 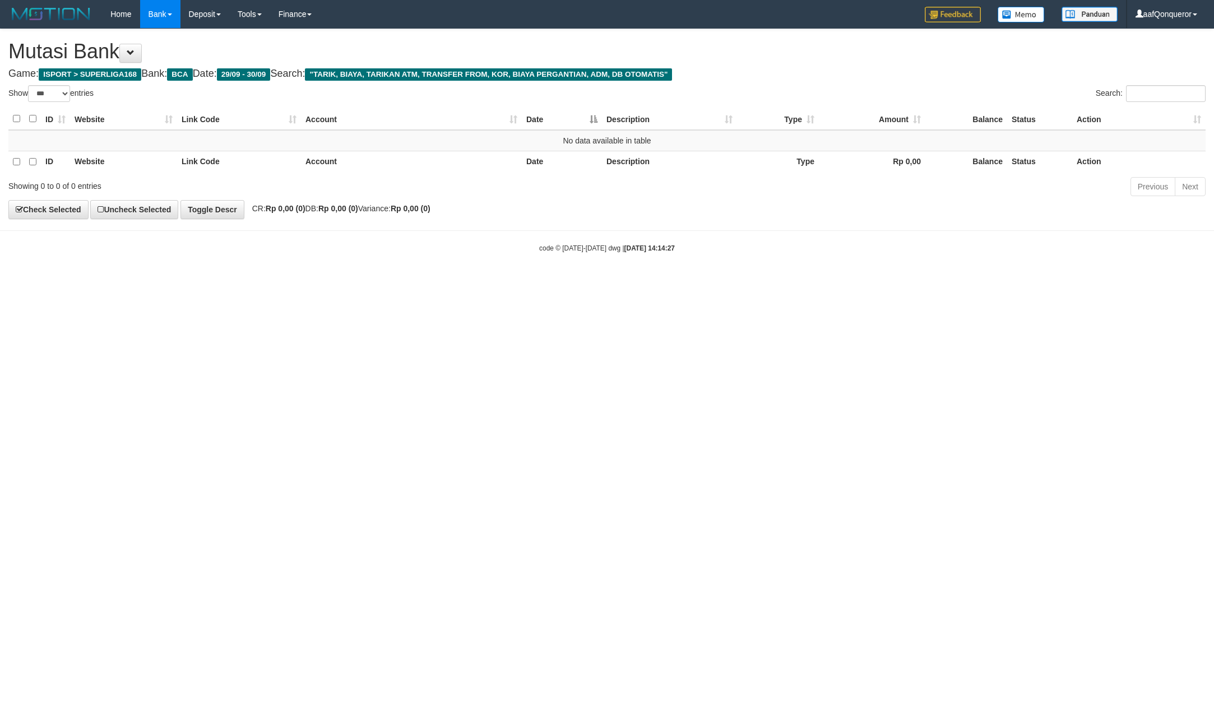 I want to click on th: Type: activate to sort column ascending, so click(x=778, y=119).